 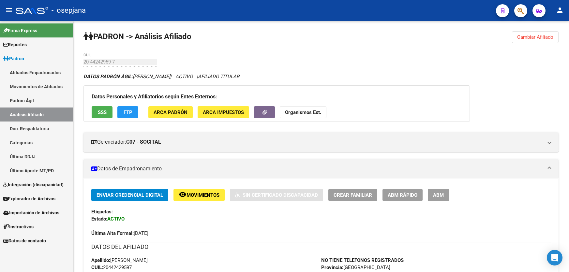 I want to click on span: Sin Certificado Discapacidad, so click(x=280, y=195).